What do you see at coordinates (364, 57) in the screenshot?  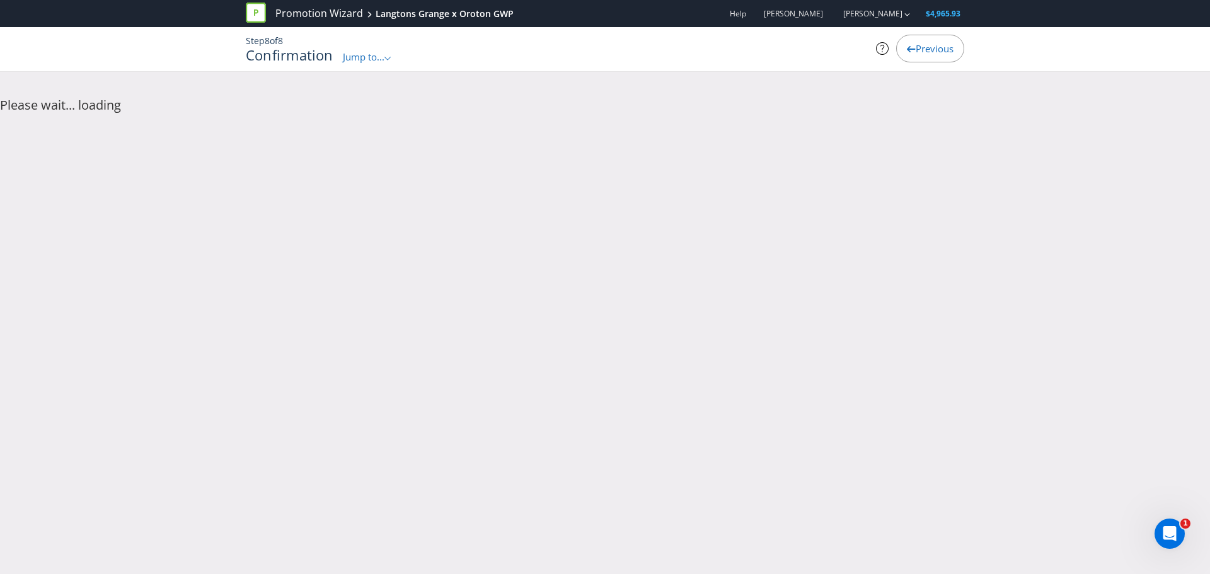 I see `span: Jump to...` at bounding box center [364, 57].